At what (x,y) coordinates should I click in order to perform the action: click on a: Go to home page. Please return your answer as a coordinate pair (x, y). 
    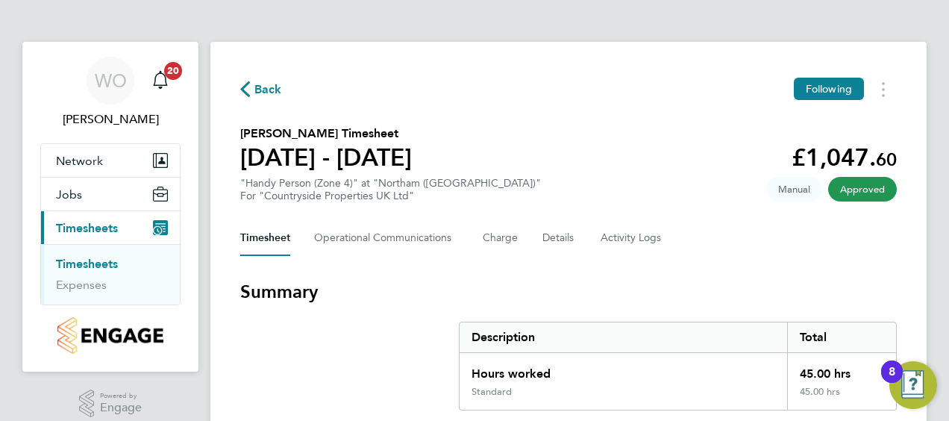
    Looking at the image, I should click on (110, 335).